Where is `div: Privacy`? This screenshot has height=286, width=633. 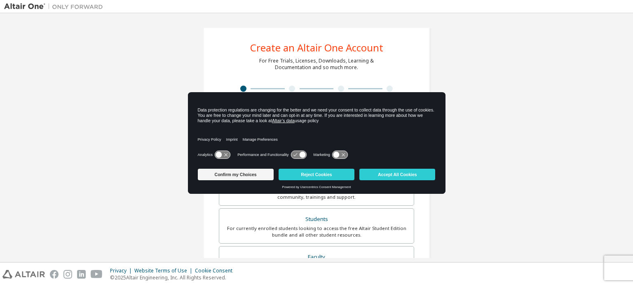 div: Privacy is located at coordinates (122, 271).